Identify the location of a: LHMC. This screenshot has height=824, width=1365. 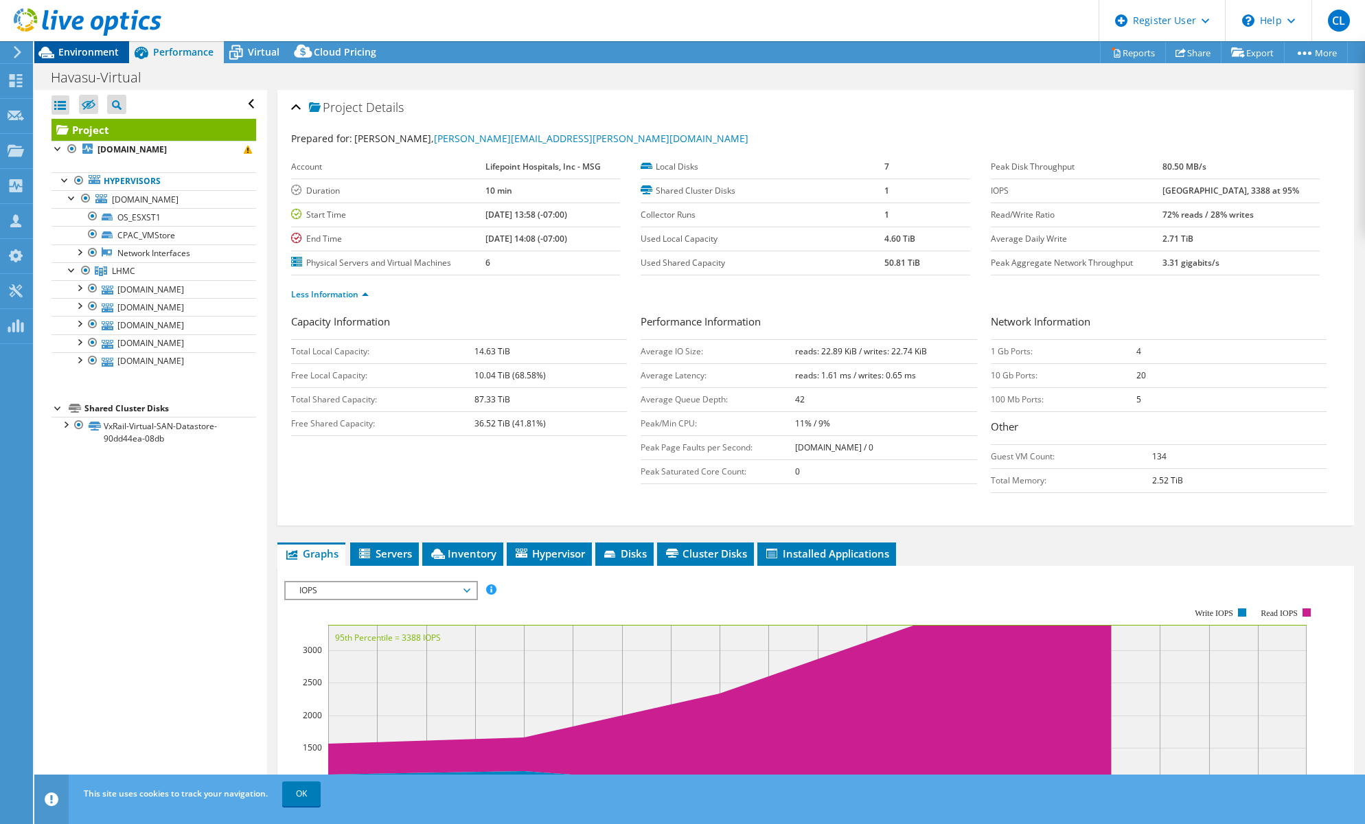
(154, 271).